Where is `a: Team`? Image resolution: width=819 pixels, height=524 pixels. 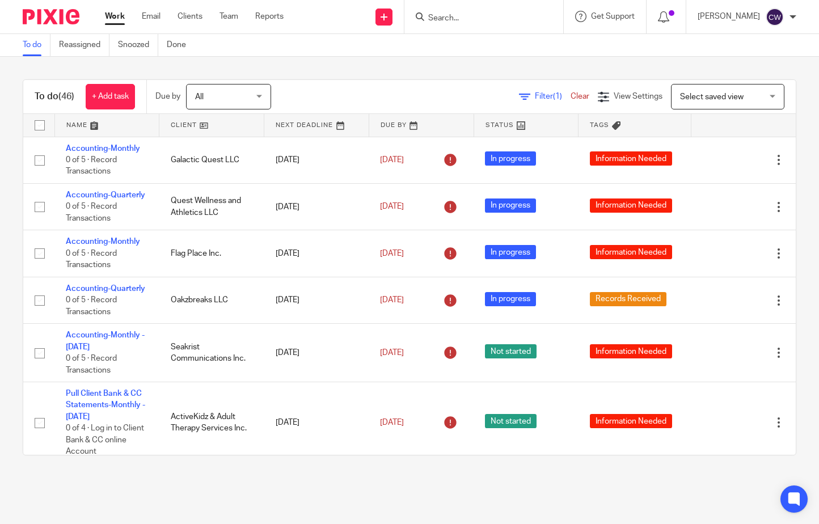 a: Team is located at coordinates (229, 16).